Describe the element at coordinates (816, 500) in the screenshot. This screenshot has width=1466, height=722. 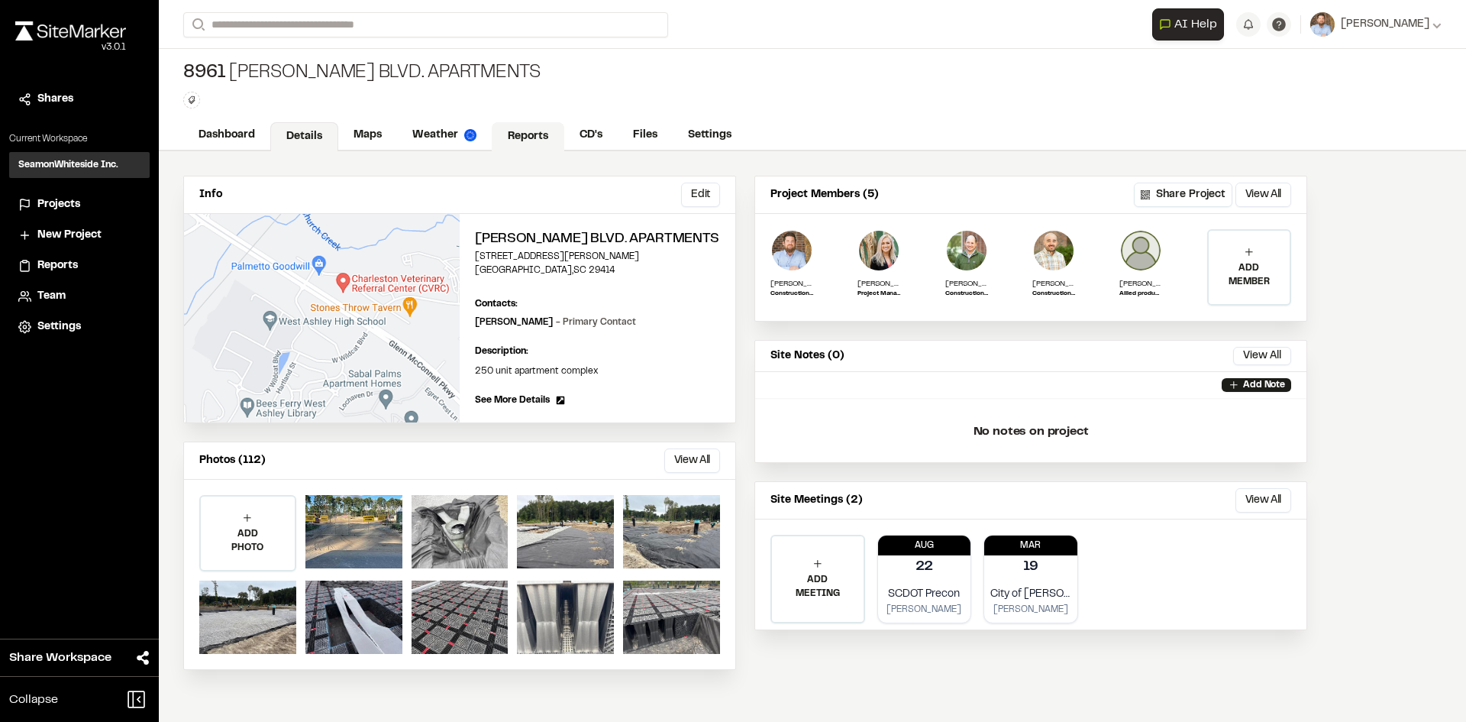
I see `p: Site Meetings (2)` at that location.